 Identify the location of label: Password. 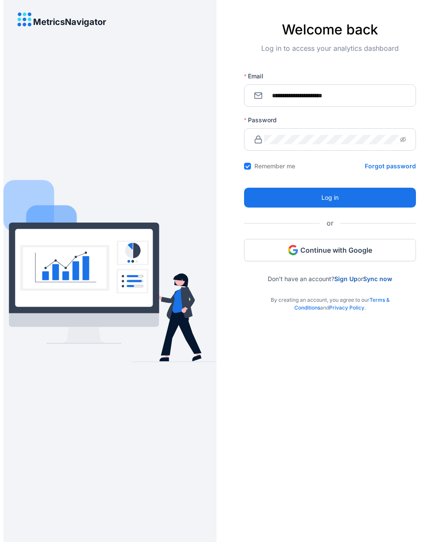
(264, 120).